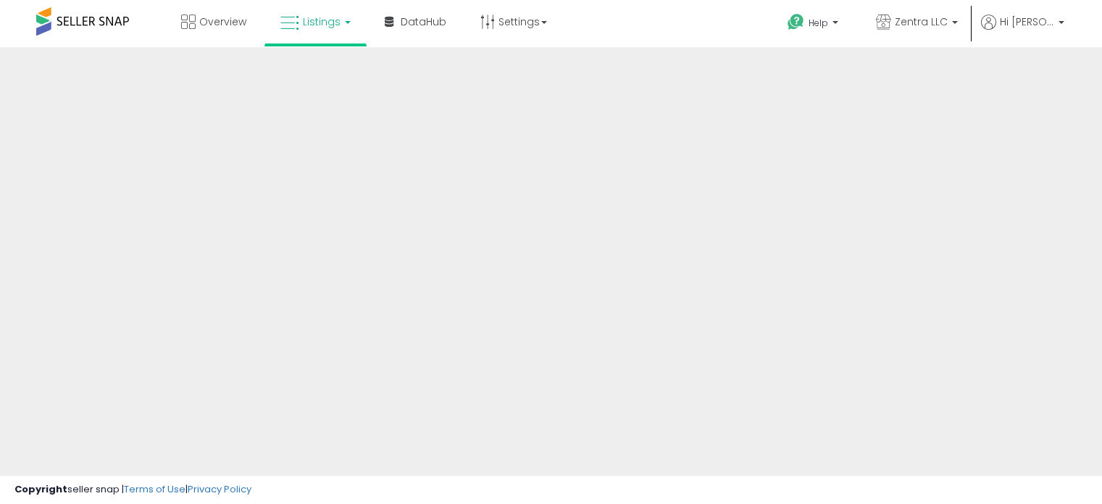 The width and height of the screenshot is (1102, 504). What do you see at coordinates (222, 22) in the screenshot?
I see `span: Overview` at bounding box center [222, 22].